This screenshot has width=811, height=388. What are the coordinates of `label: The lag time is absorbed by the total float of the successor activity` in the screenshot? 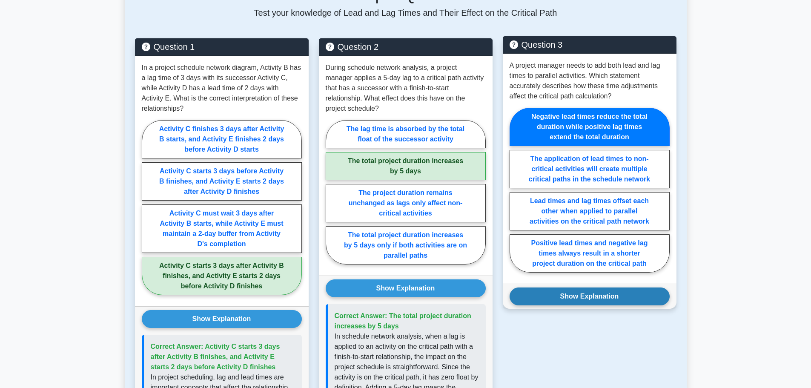 It's located at (406, 134).